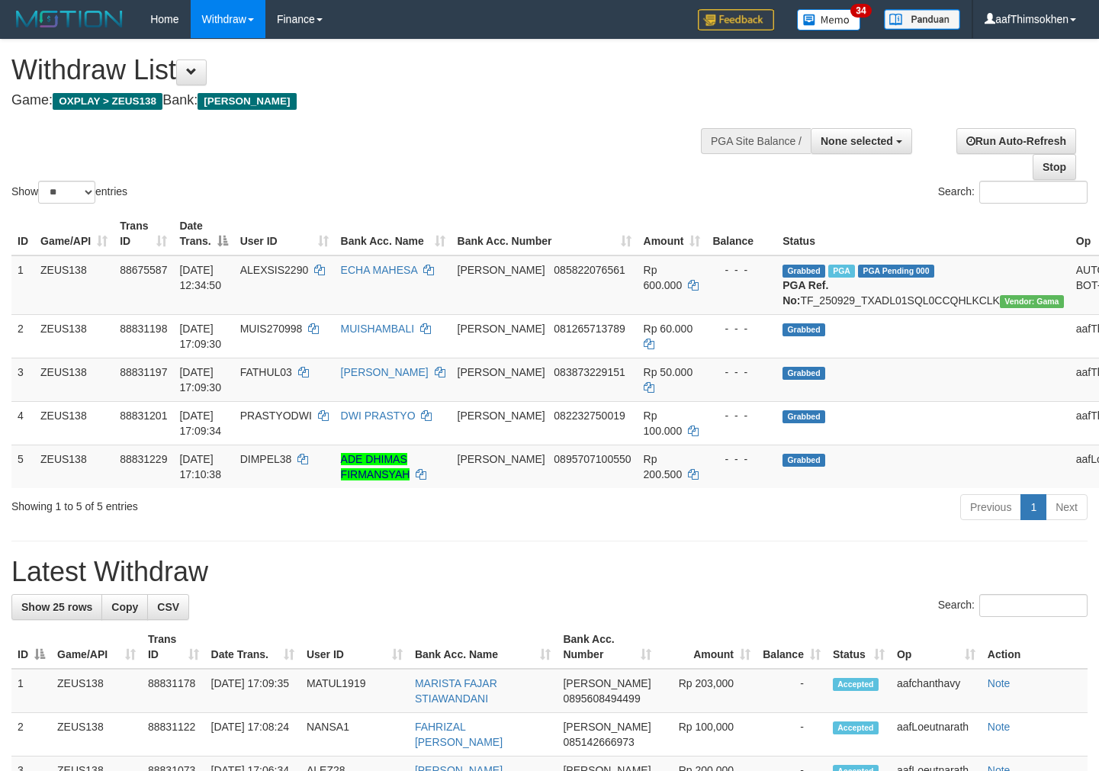 This screenshot has width=1099, height=771. I want to click on td: 4, so click(23, 423).